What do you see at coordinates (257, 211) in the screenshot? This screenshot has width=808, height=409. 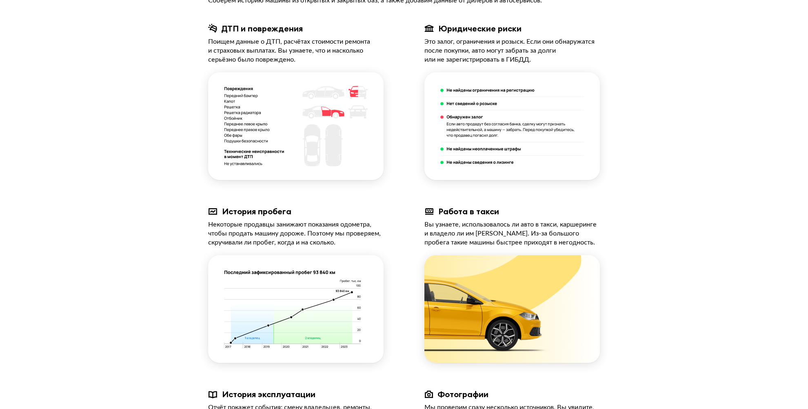 I see `div: История пробега` at bounding box center [257, 211].